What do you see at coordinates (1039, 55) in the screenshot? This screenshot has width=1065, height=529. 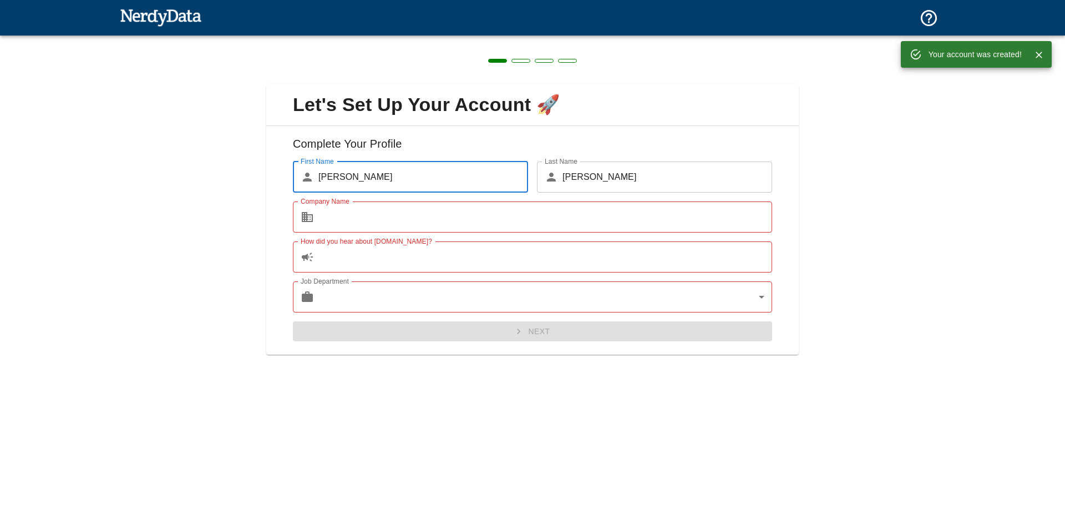 I see `button: Close` at bounding box center [1039, 55].